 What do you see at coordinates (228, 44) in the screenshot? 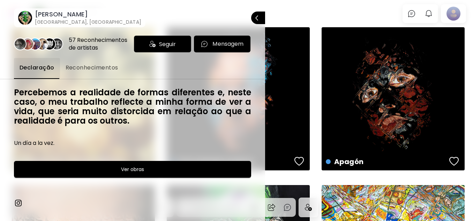
I see `p: Mensagem` at bounding box center [228, 44].